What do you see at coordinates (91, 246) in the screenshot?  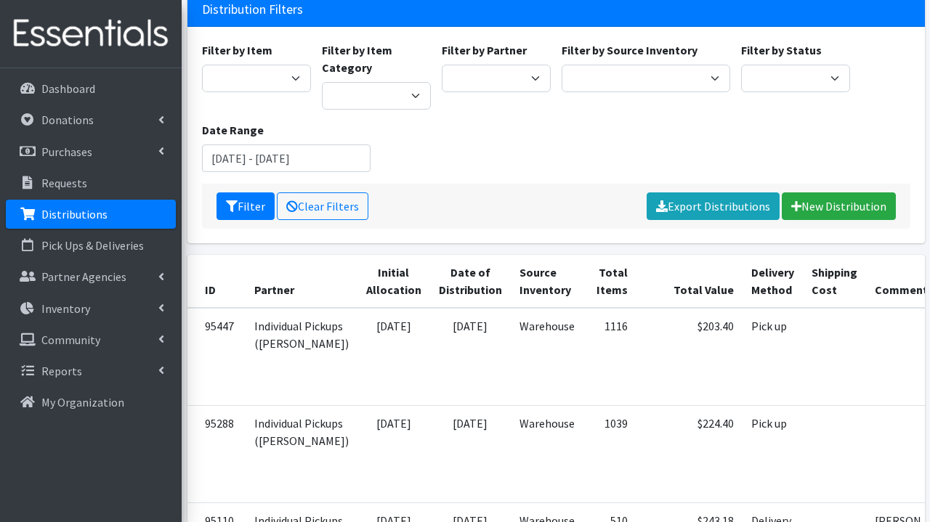 I see `a: Pick Ups & Deliveries` at bounding box center [91, 246].